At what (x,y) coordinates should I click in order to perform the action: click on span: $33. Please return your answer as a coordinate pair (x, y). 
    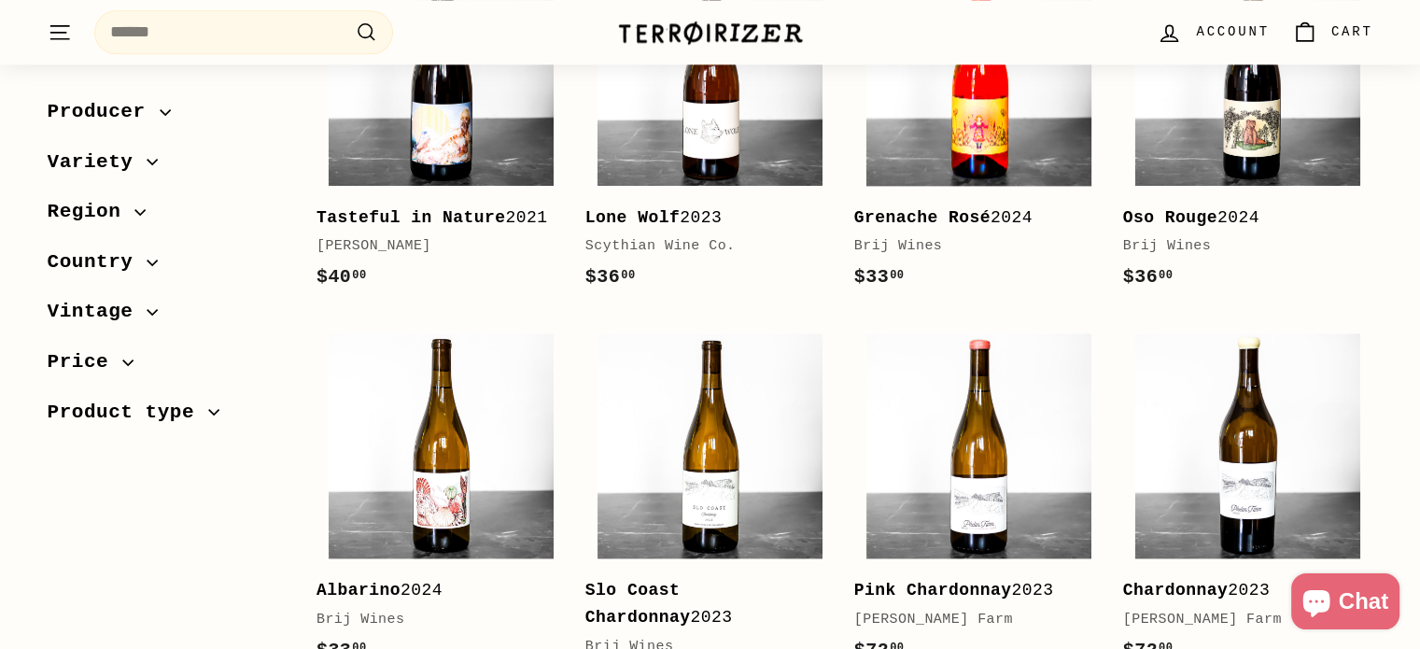
    Looking at the image, I should click on (880, 276).